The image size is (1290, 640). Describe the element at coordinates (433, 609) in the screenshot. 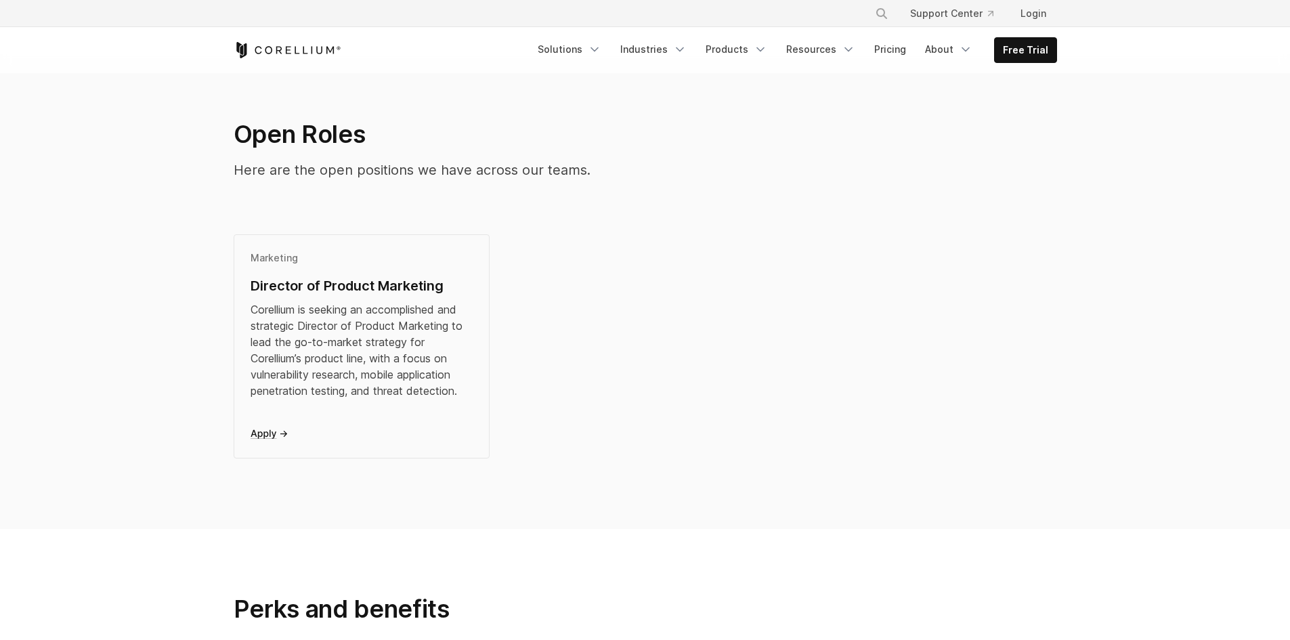

I see `h2: Perks and benefits` at that location.